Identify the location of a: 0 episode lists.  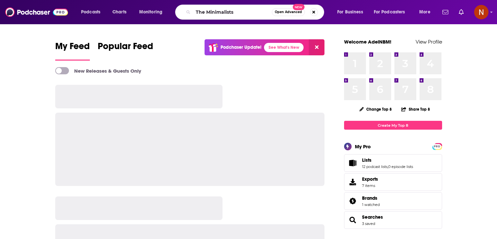
(401, 166).